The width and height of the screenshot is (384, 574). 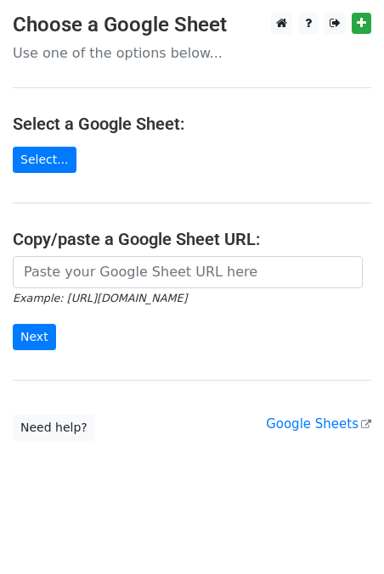 I want to click on h4: Copy/paste a Google Sheet URL:, so click(x=192, y=239).